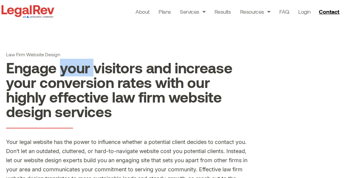  What do you see at coordinates (223, 12) in the screenshot?
I see `a: Results` at bounding box center [223, 12].